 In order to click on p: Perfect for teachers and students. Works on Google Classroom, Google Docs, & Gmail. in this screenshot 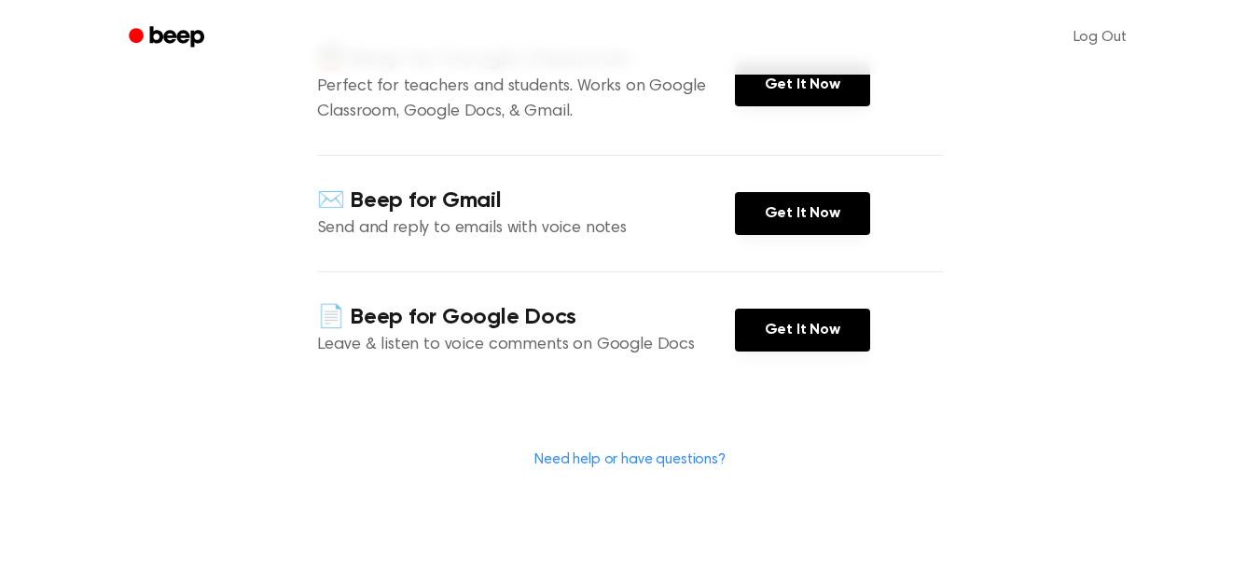, I will do `click(526, 100)`.